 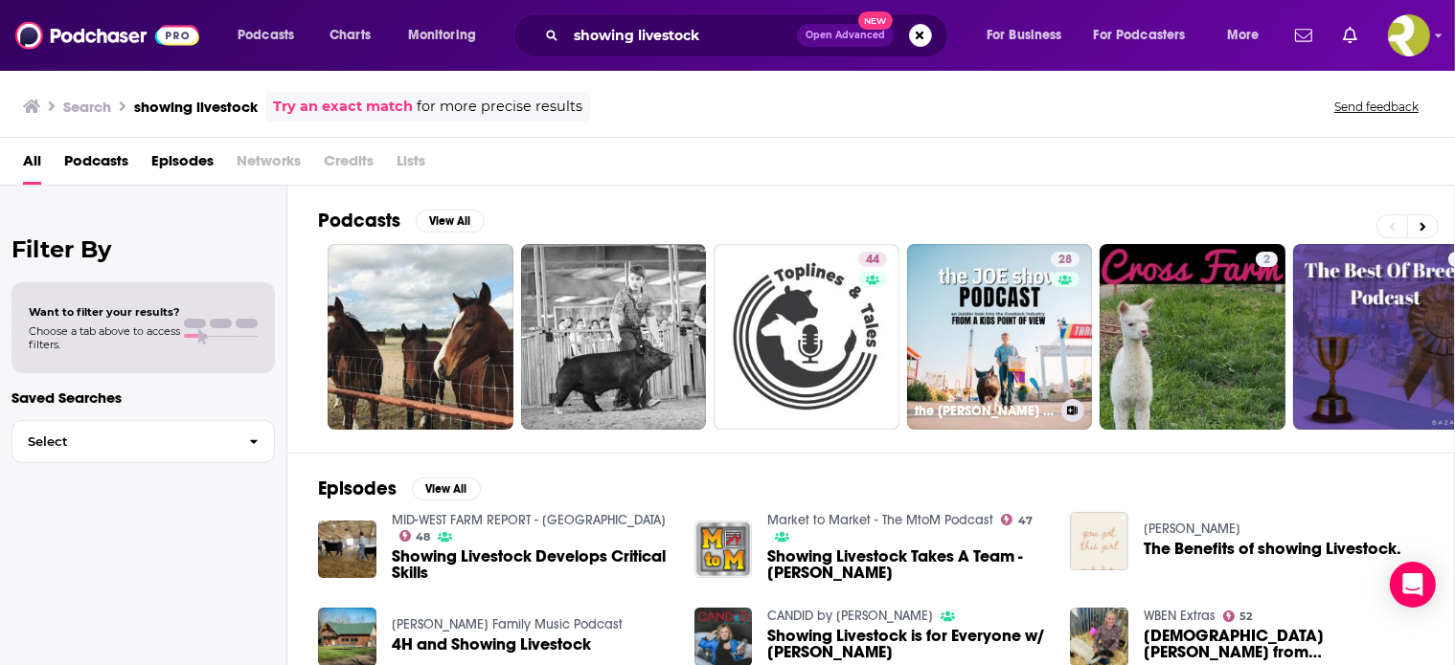 What do you see at coordinates (143, 249) in the screenshot?
I see `h2: Filter By` at bounding box center [143, 249].